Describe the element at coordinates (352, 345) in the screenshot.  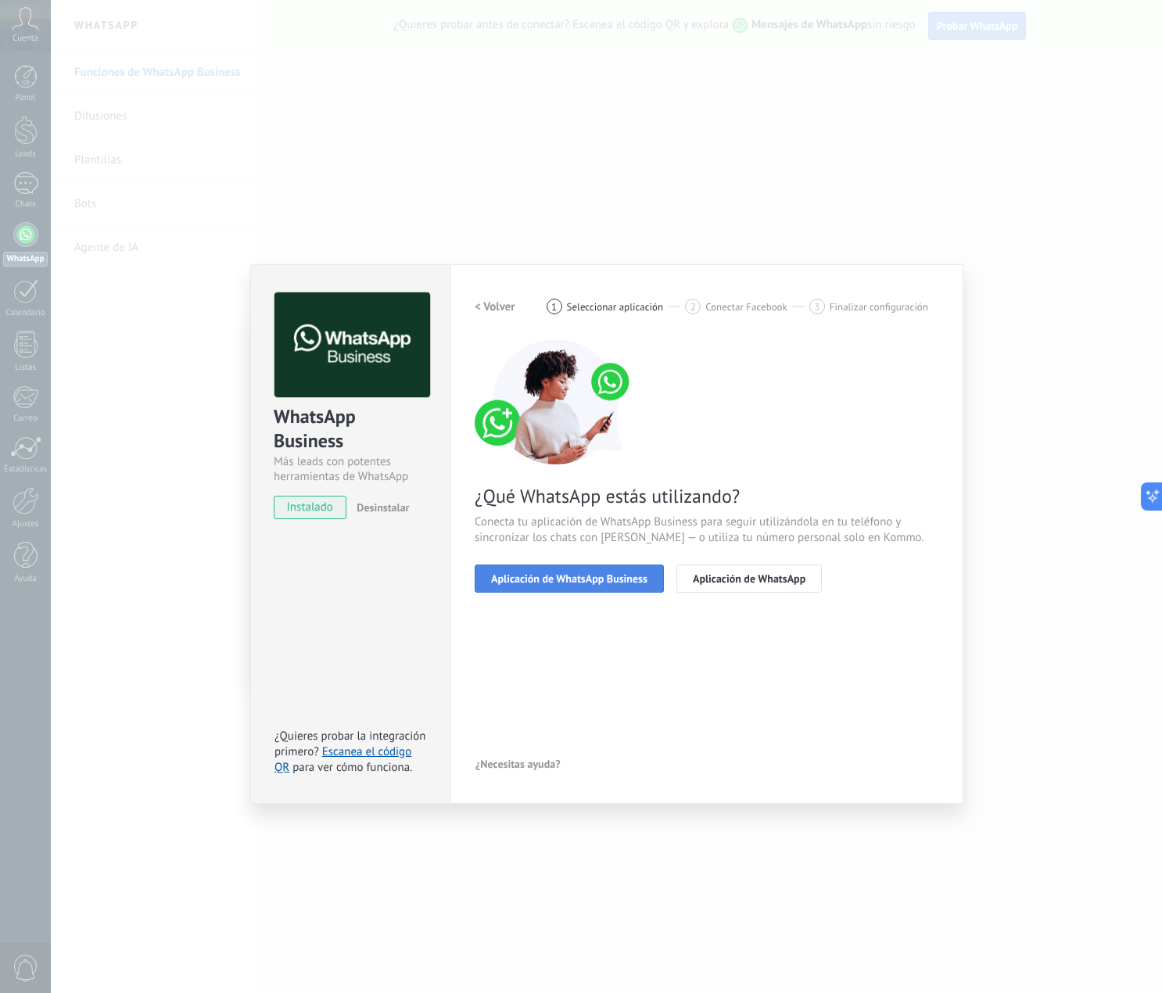
I see `img: logo_main.png` at that location.